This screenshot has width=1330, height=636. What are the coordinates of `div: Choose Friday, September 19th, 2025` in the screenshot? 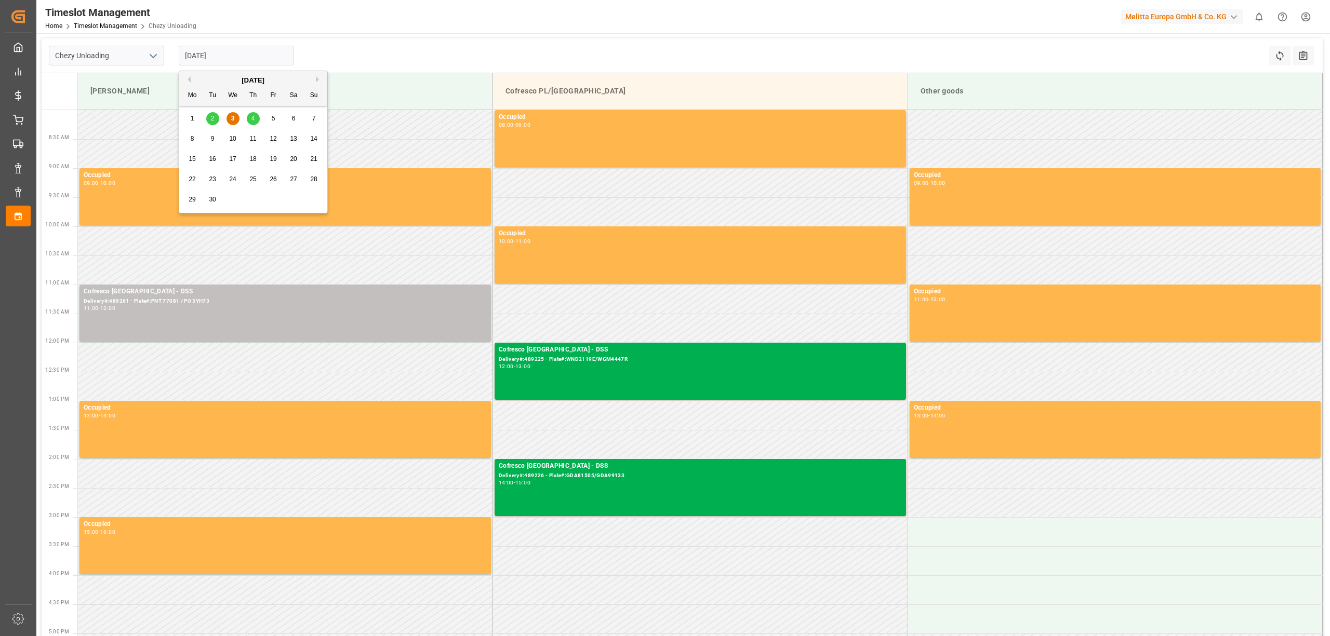 It's located at (273, 159).